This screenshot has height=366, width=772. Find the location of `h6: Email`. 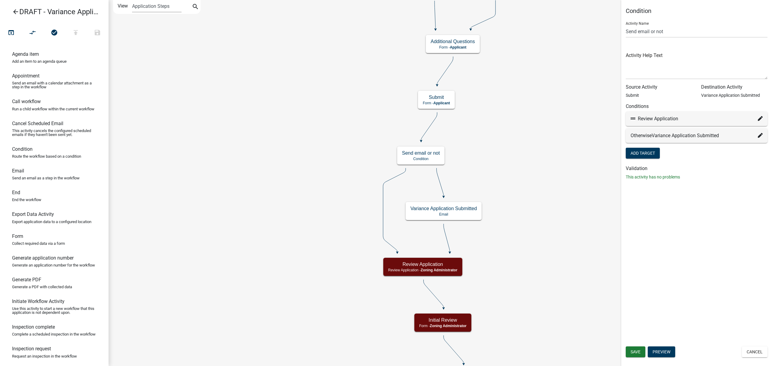

h6: Email is located at coordinates (18, 171).